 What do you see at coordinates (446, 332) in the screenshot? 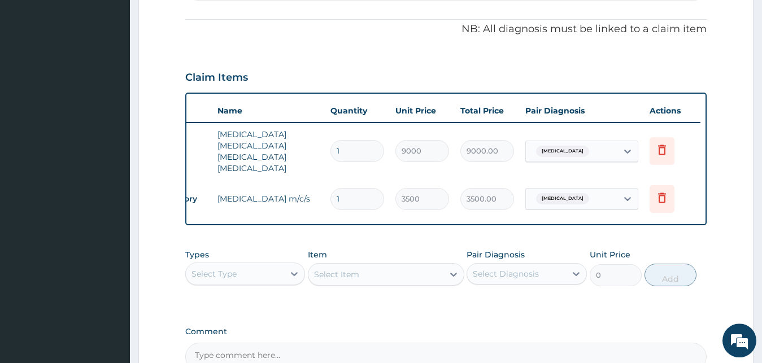
I see `label: Comment` at bounding box center [446, 332].